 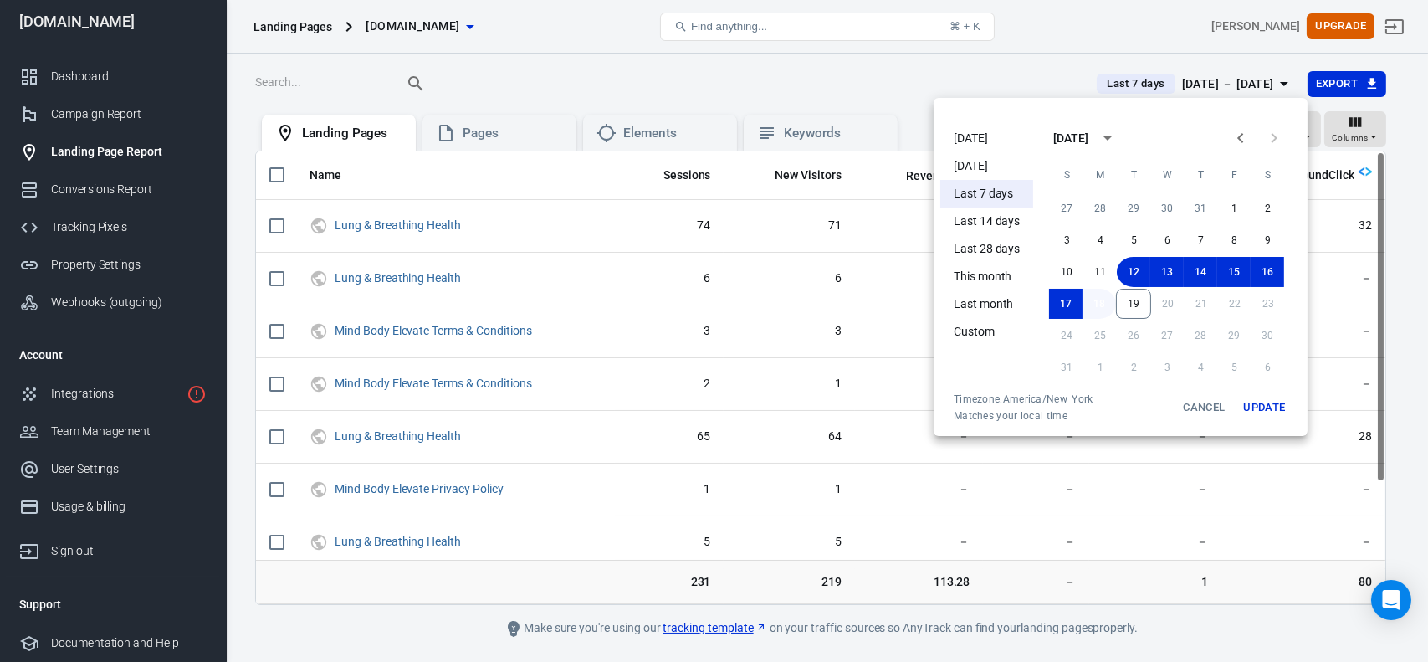 What do you see at coordinates (1234, 208) in the screenshot?
I see `button: 1` at bounding box center [1234, 208].